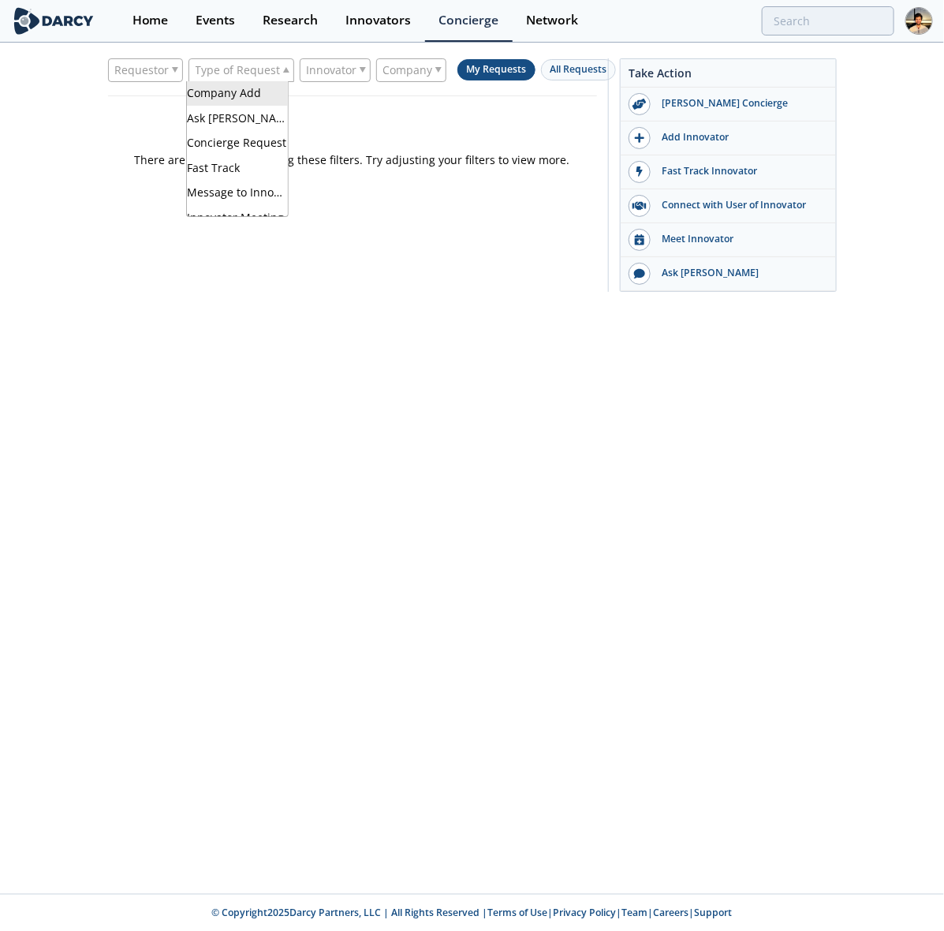  Describe the element at coordinates (919, 21) in the screenshot. I see `img: Profile` at that location.